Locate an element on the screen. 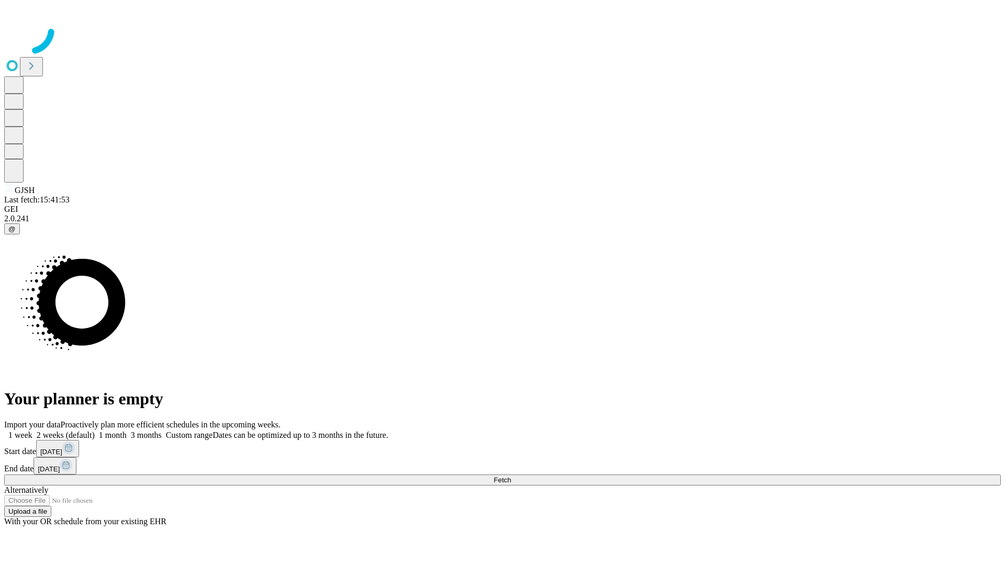 The height and width of the screenshot is (565, 1005). h1: Your planner is empty is located at coordinates (503, 399).